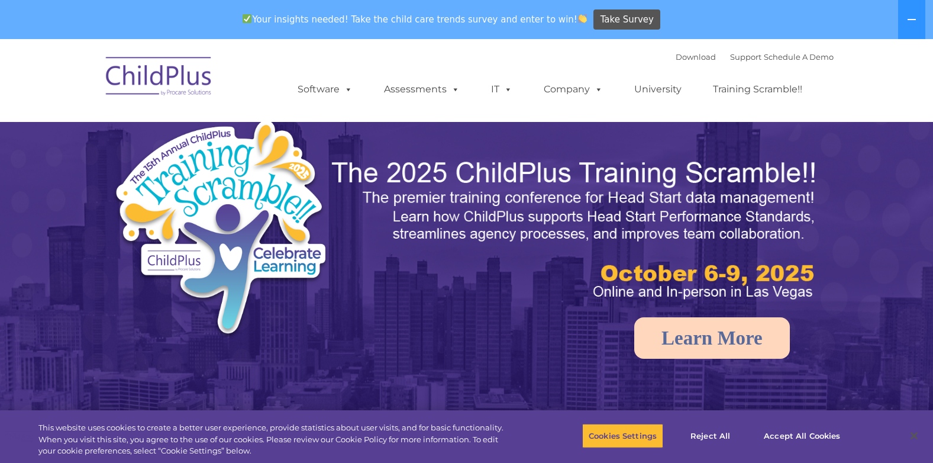 This screenshot has height=463, width=933. I want to click on a: Assessments, so click(422, 89).